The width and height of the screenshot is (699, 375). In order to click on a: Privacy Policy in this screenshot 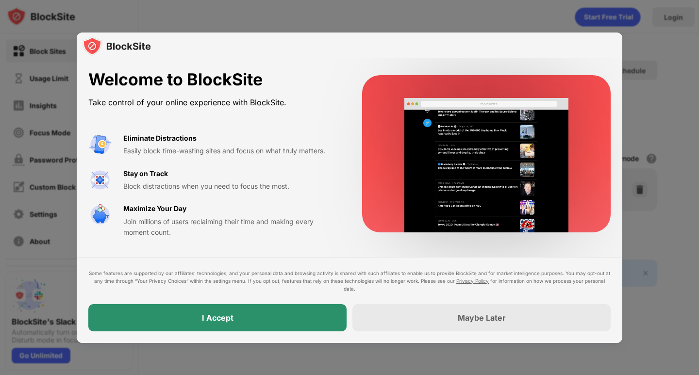, I will do `click(472, 281)`.